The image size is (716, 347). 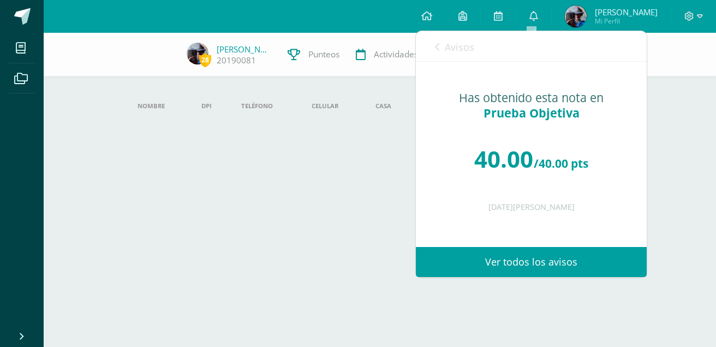 I want to click on span: Avisos, so click(x=460, y=47).